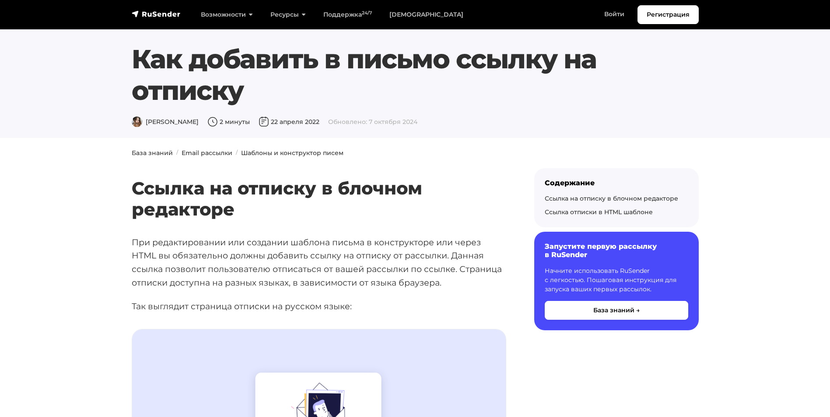 The image size is (830, 417). What do you see at coordinates (289, 122) in the screenshot?
I see `span: 22 апреля 2022` at bounding box center [289, 122].